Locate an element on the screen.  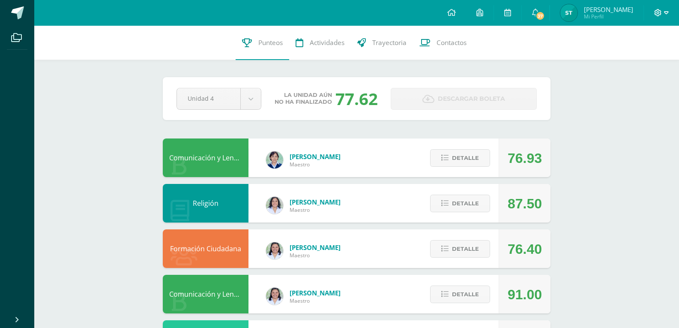
a: Unidad 4 is located at coordinates (219, 98).